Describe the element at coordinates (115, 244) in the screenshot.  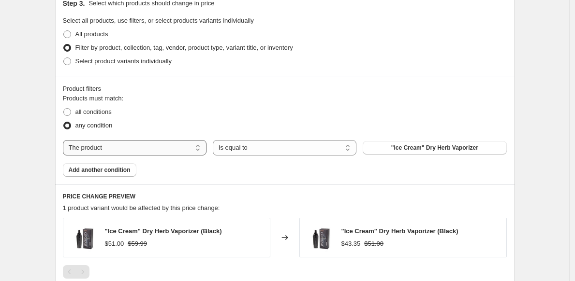
I see `div: $51.00` at that location.